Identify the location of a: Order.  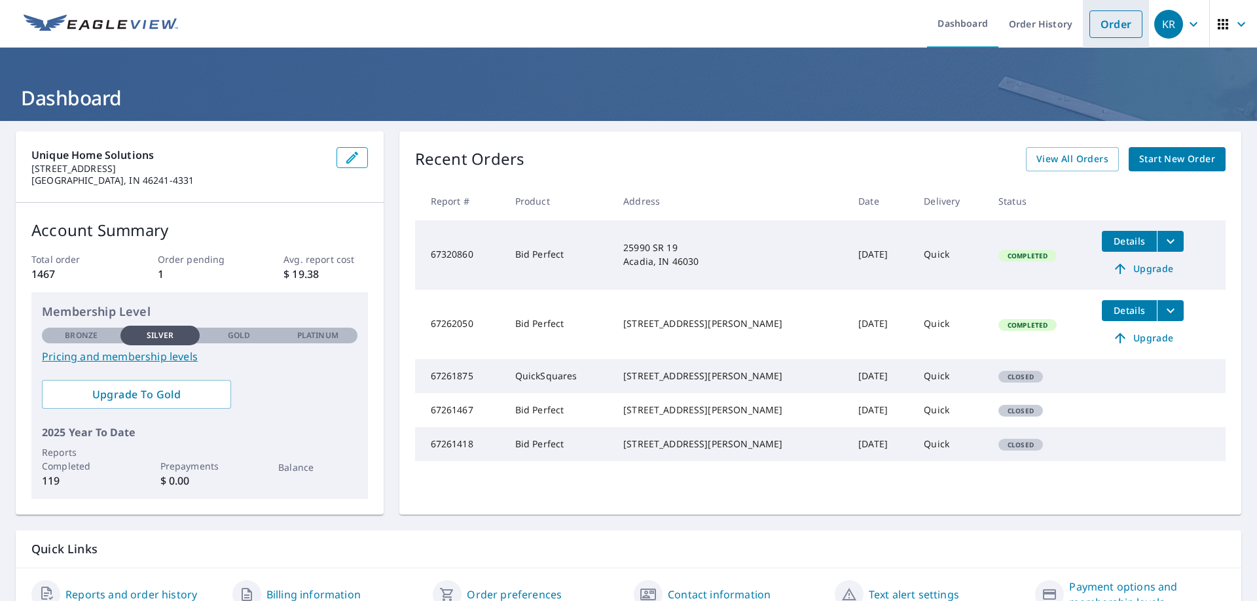
(1115, 24).